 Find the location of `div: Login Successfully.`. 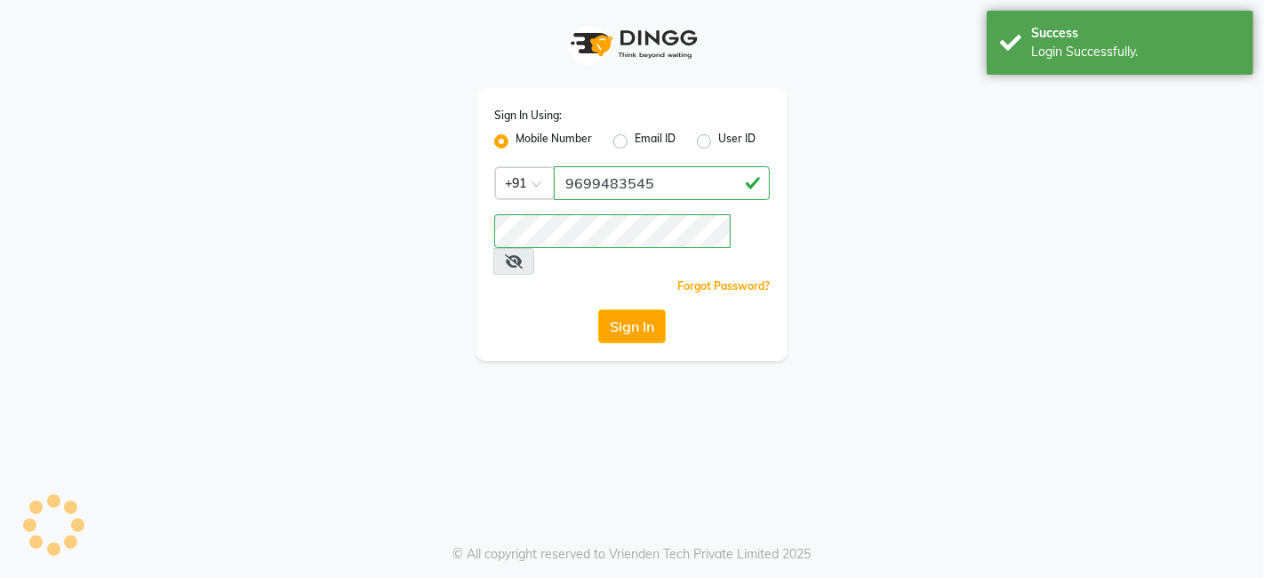

div: Login Successfully. is located at coordinates (1135, 52).